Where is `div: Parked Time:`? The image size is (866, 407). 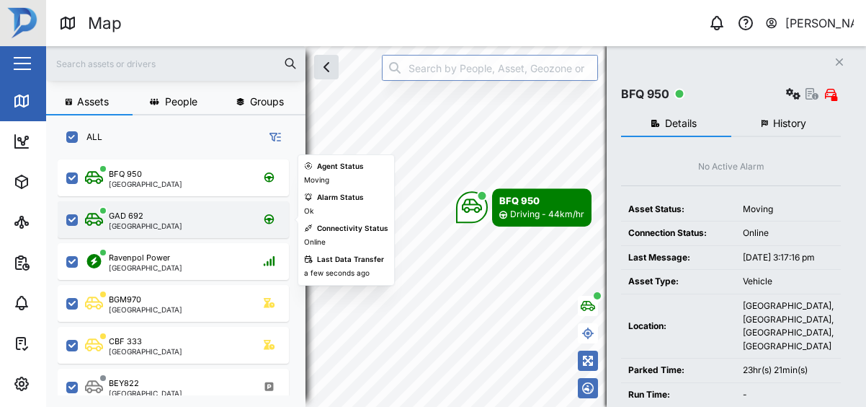 div: Parked Time: is located at coordinates (678, 370).